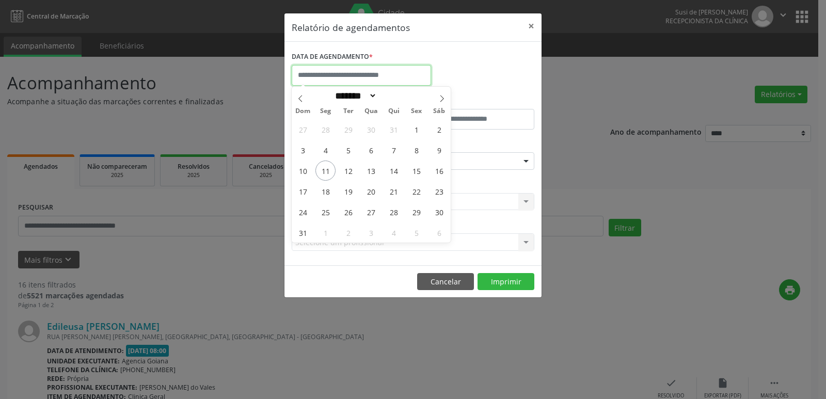  Describe the element at coordinates (348, 111) in the screenshot. I see `span: Ter` at that location.